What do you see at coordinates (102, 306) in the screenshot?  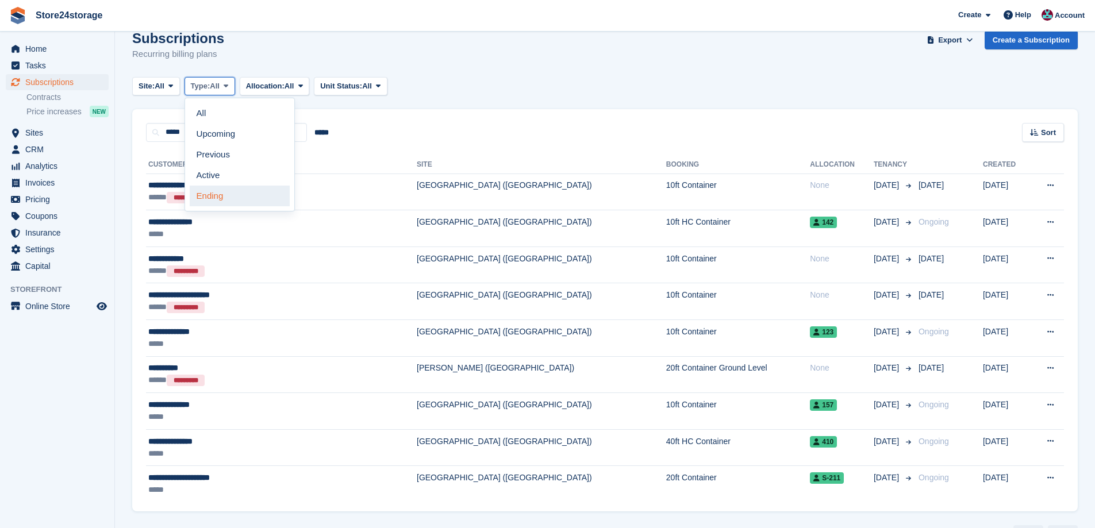 I see `a: Preview store` at bounding box center [102, 306].